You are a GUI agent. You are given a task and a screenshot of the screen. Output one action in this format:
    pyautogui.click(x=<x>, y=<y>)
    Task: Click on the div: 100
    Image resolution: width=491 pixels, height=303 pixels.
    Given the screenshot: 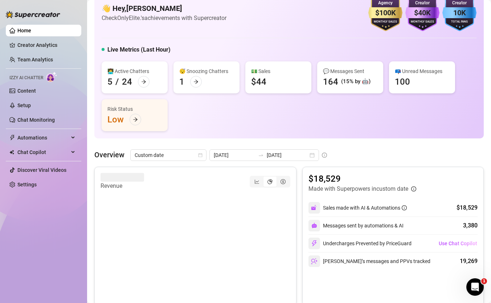 What is the action you would take?
    pyautogui.click(x=403, y=82)
    